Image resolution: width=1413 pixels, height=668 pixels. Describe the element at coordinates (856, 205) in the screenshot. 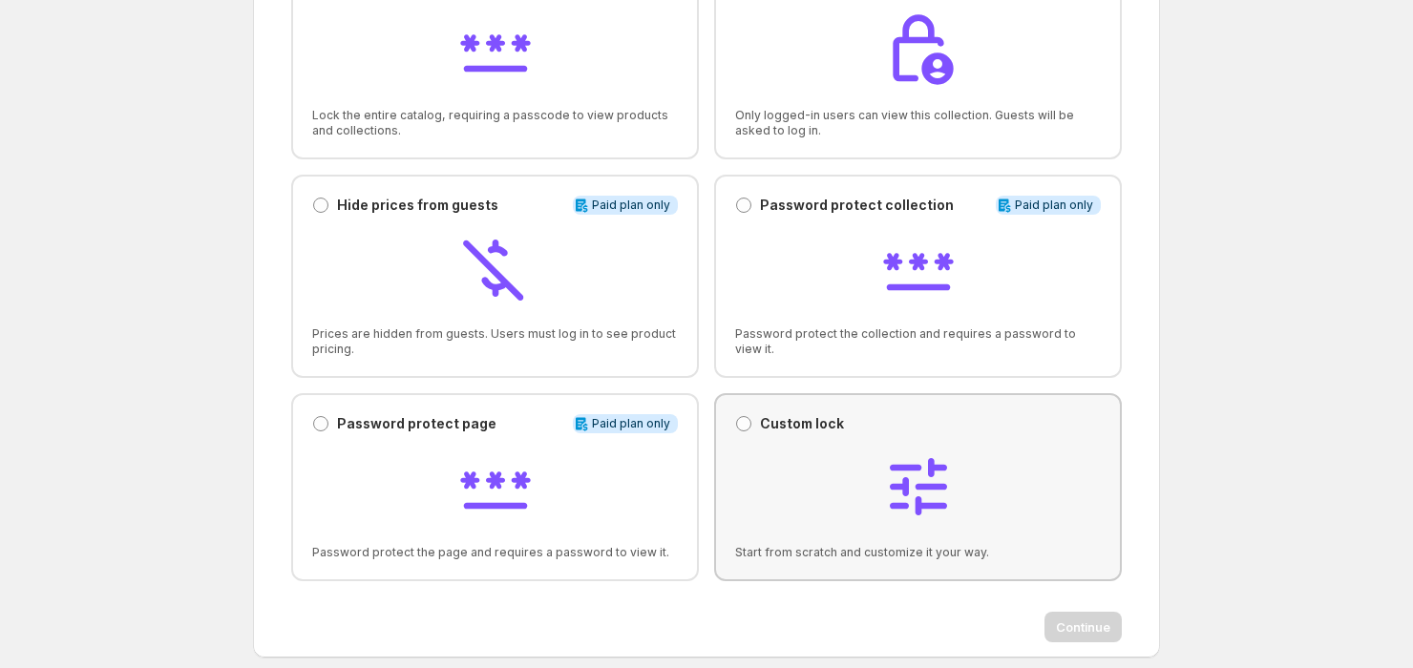

I see `p: Password protect collection` at that location.